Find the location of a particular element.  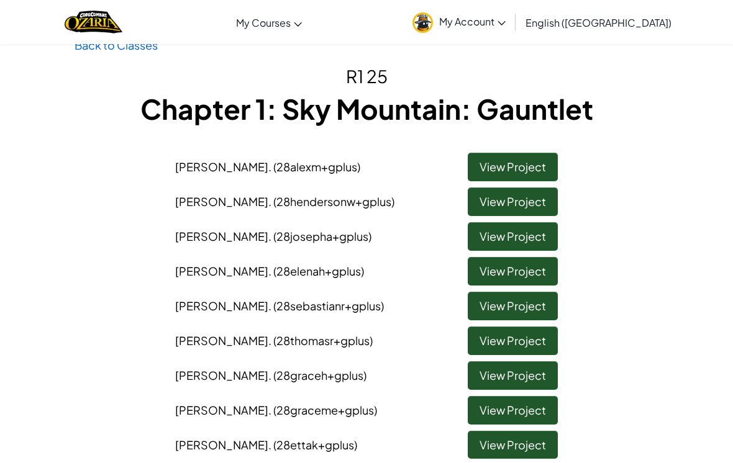

span: My Courses is located at coordinates (263, 22).